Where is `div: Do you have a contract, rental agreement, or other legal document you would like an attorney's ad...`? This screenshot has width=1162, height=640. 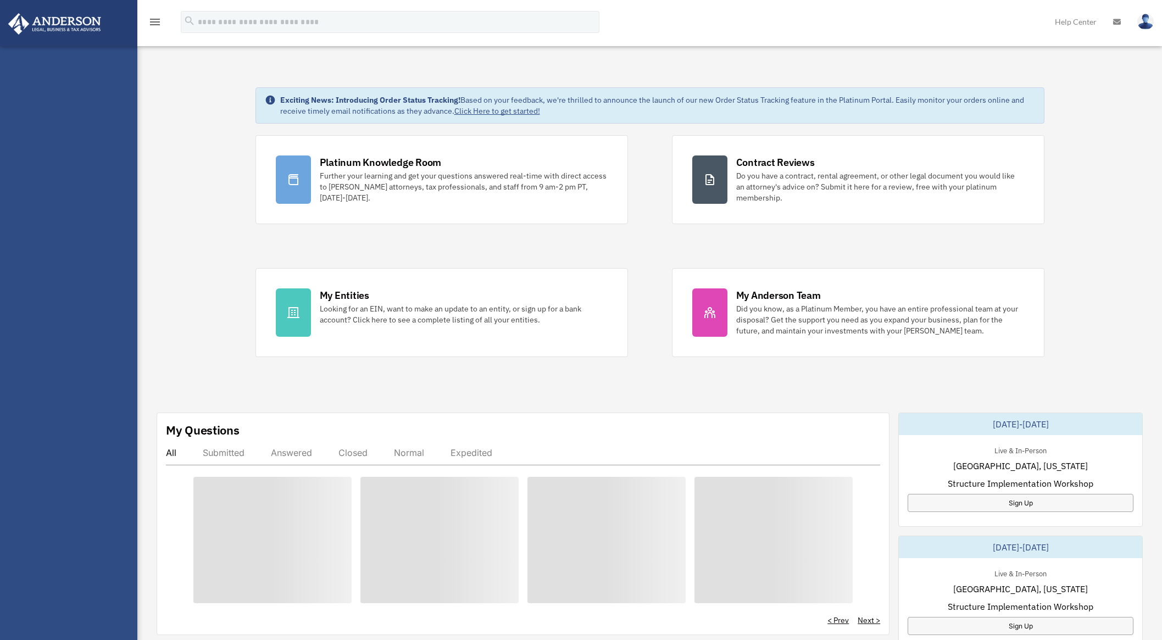 div: Do you have a contract, rental agreement, or other legal document you would like an attorney's ad... is located at coordinates (880, 187).